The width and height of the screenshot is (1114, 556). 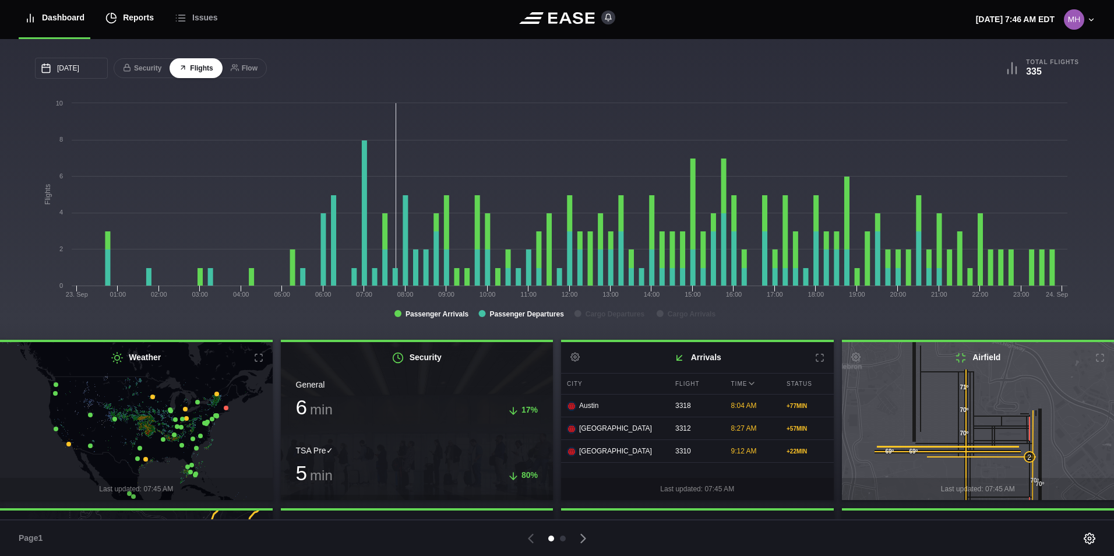 I want to click on span: 17%, so click(x=530, y=410).